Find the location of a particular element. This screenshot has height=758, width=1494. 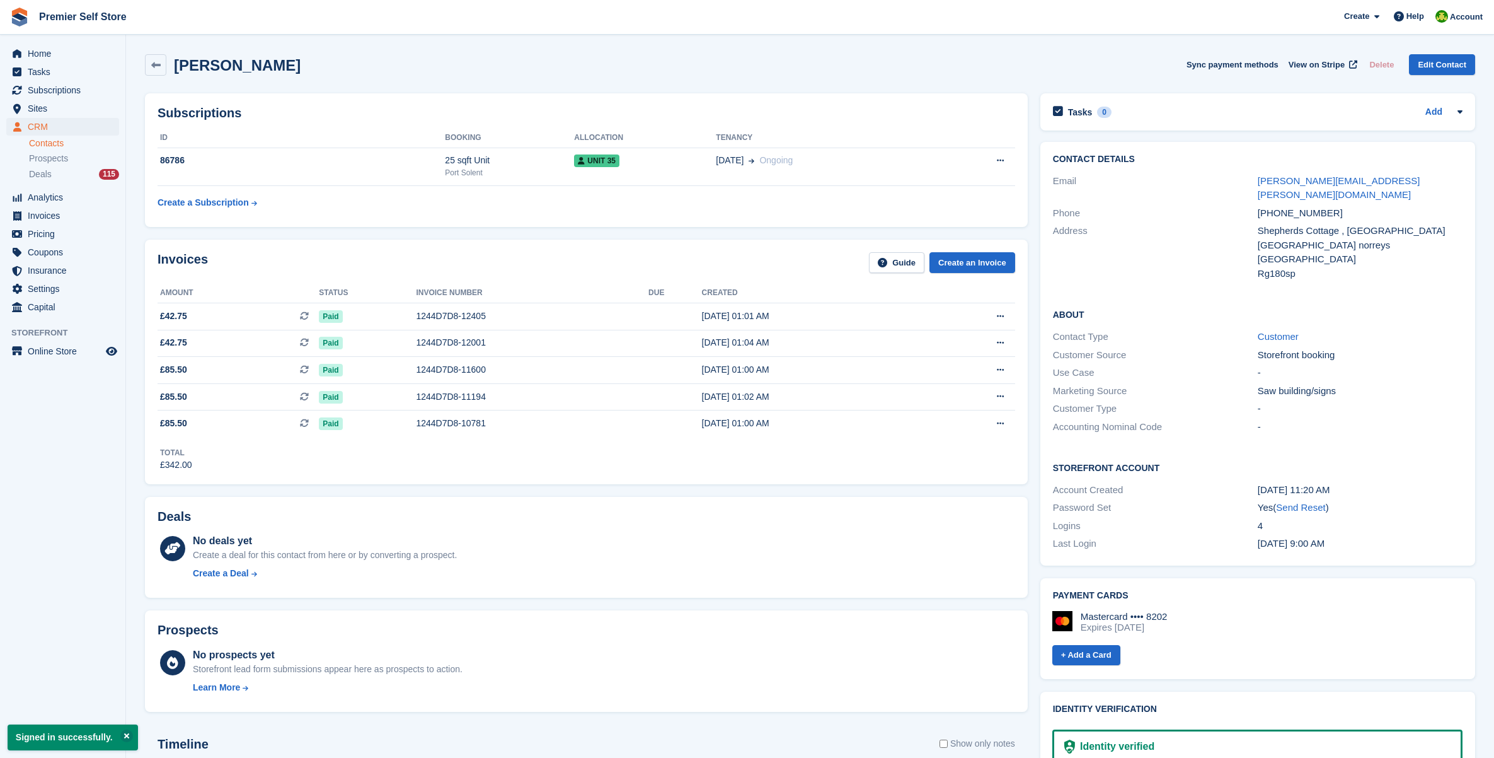

span: Insurance is located at coordinates (66, 270).